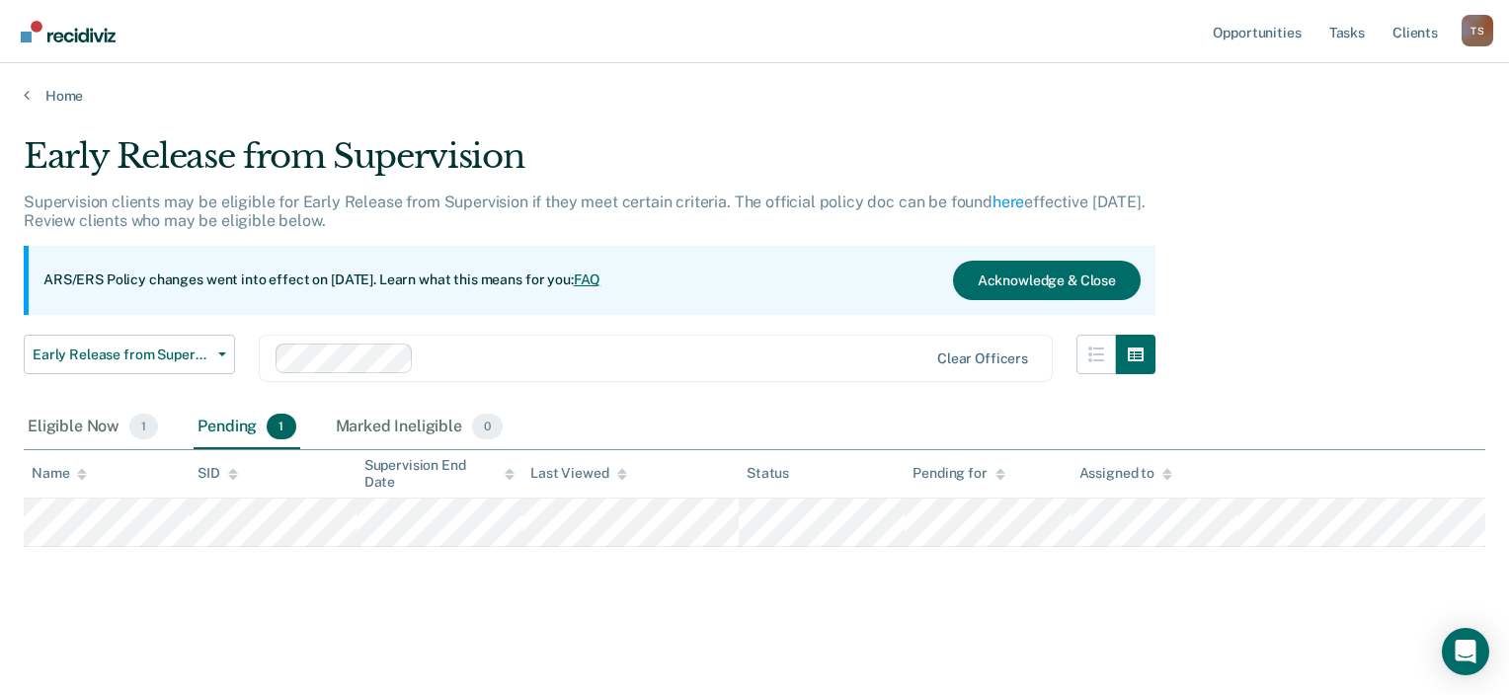 The height and width of the screenshot is (695, 1509). Describe the element at coordinates (1466, 652) in the screenshot. I see `div: Open Intercom Messenger` at that location.